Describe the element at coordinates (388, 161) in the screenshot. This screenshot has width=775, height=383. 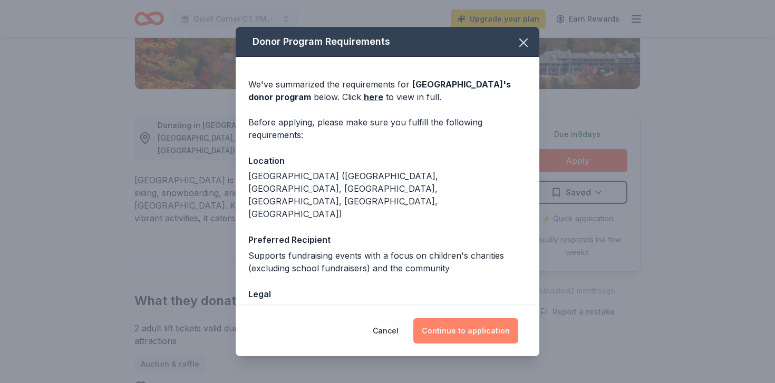
I see `div: Location` at that location.